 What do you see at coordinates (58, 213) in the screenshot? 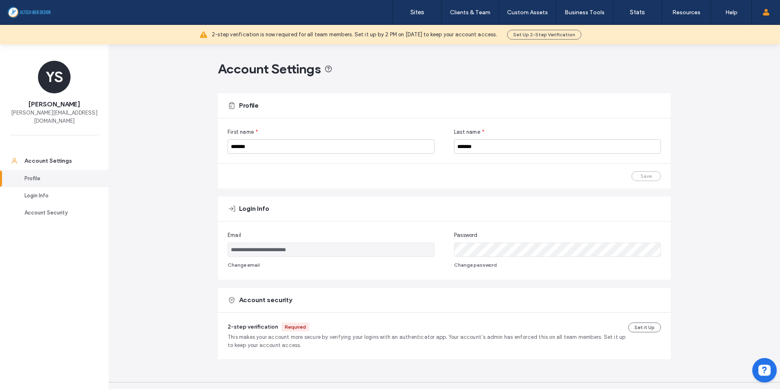
I see `div: Account Security` at bounding box center [58, 213].